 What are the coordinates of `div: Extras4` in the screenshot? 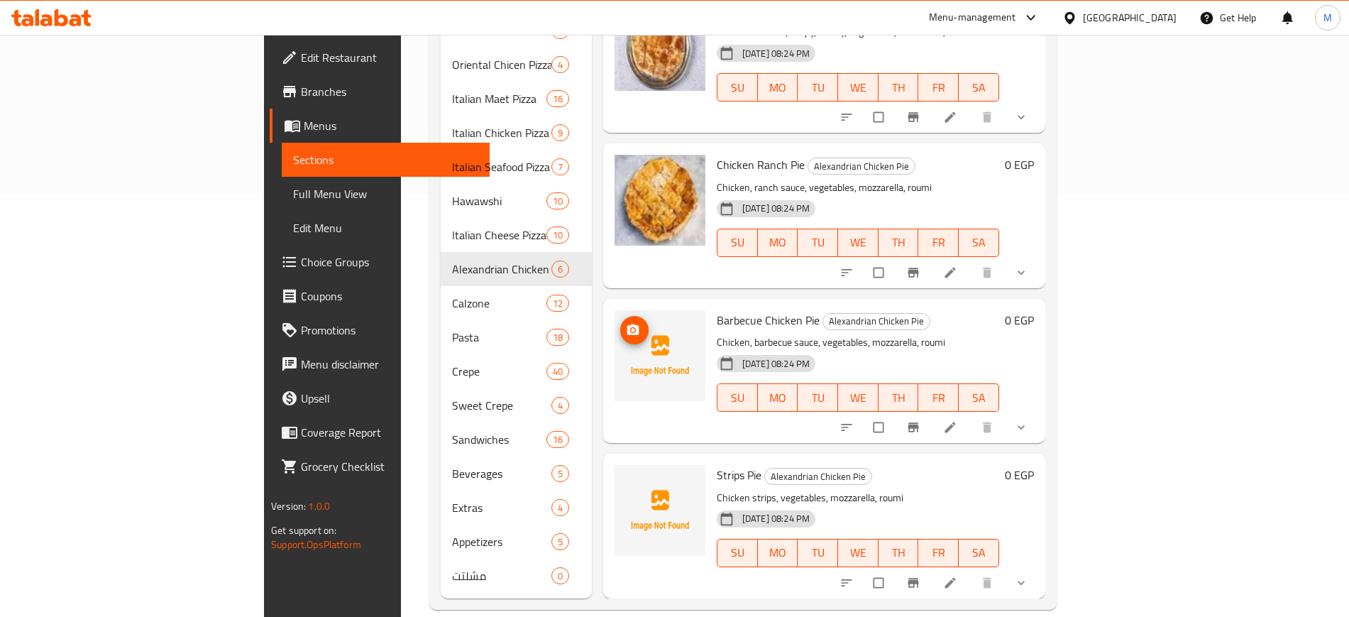 It's located at (516, 507).